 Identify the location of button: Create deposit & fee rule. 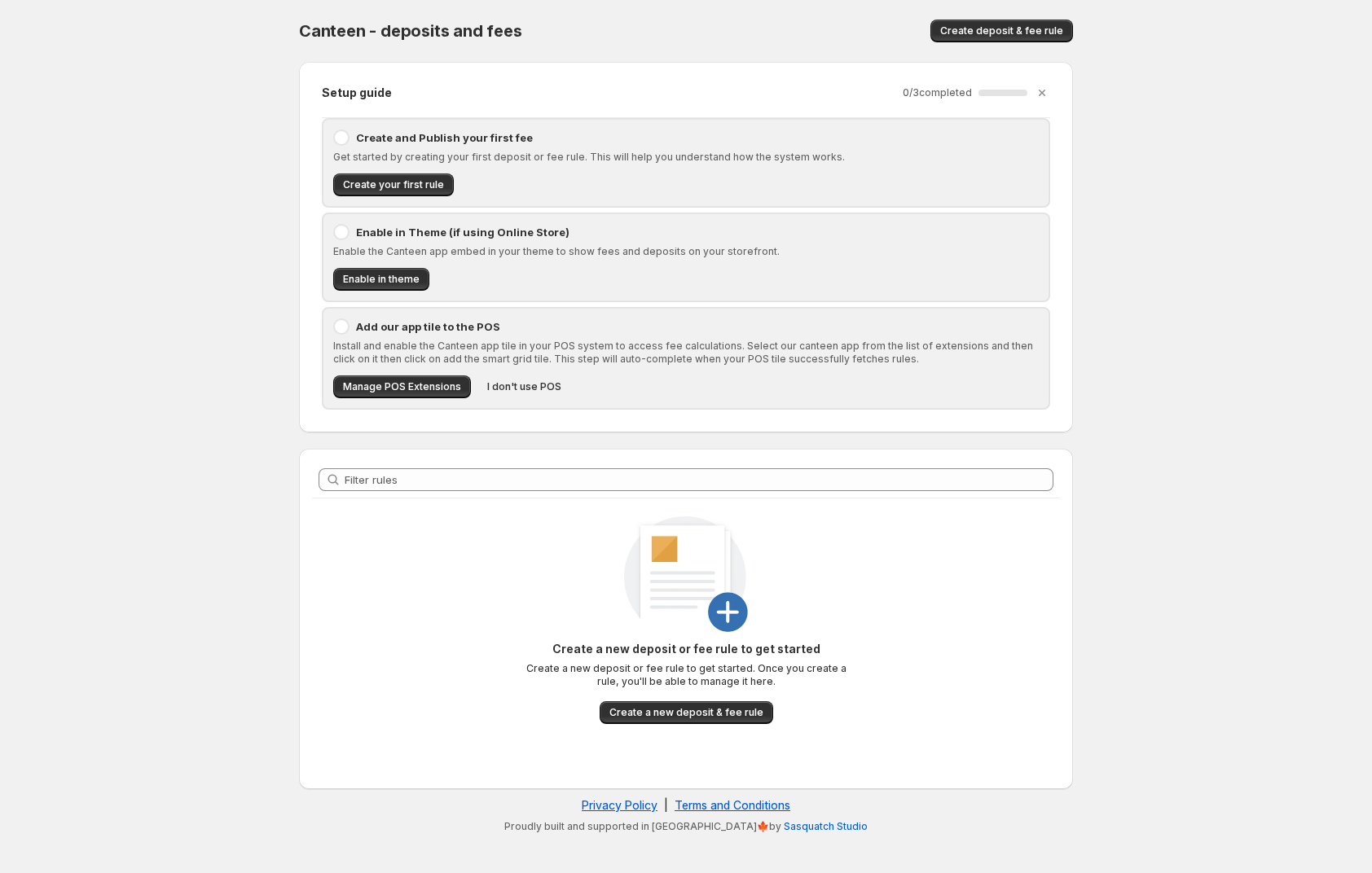
(1001, 31).